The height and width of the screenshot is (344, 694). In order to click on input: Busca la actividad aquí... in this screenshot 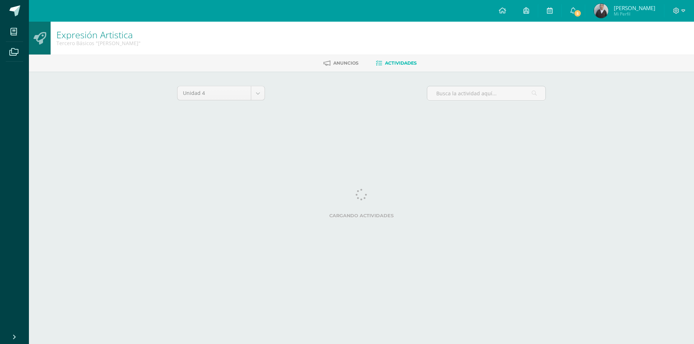, I will do `click(486, 93)`.